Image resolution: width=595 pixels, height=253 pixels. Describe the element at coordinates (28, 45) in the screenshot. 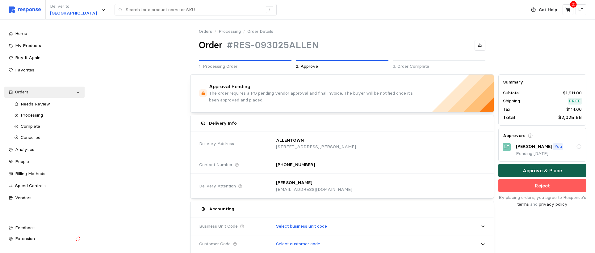

I see `span: My Products` at that location.